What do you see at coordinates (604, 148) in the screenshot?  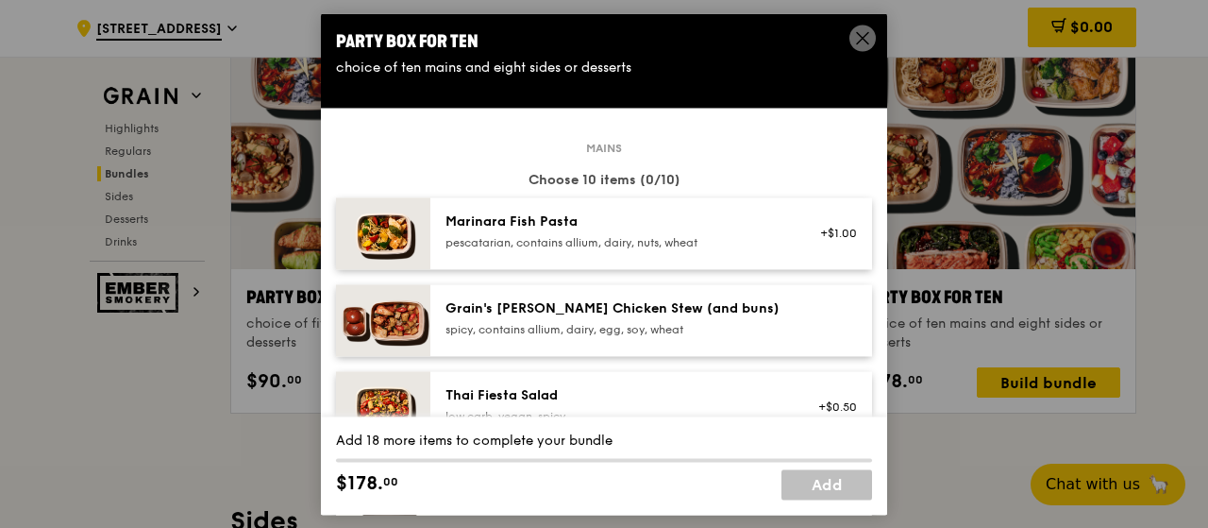 I see `span: Mains` at bounding box center [604, 148].